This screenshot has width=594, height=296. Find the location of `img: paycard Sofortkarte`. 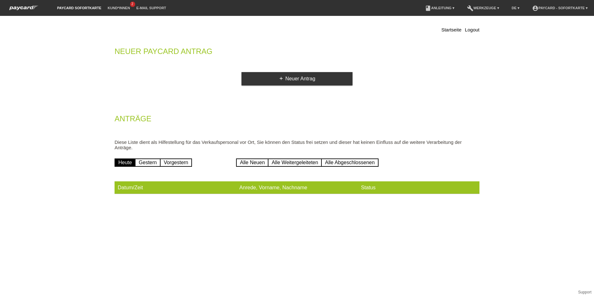

img: paycard Sofortkarte is located at coordinates (24, 8).